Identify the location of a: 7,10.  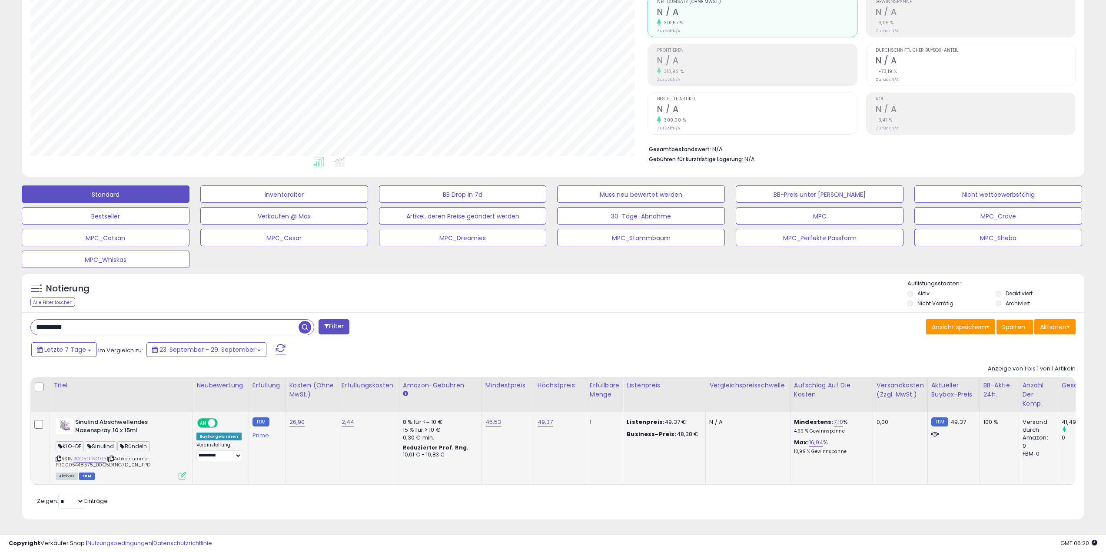
(838, 423).